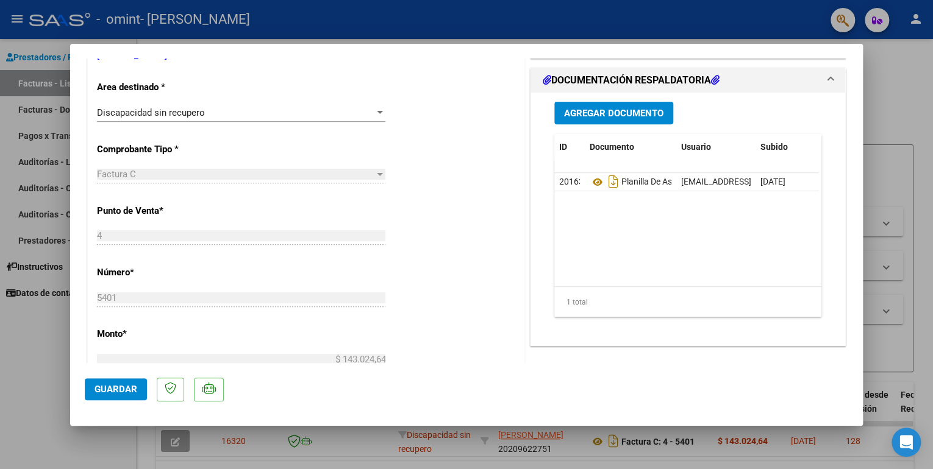 This screenshot has height=469, width=933. I want to click on mat-expansion-panel-header: DOCUMENTACIÓN RESPALDATORIA, so click(688, 80).